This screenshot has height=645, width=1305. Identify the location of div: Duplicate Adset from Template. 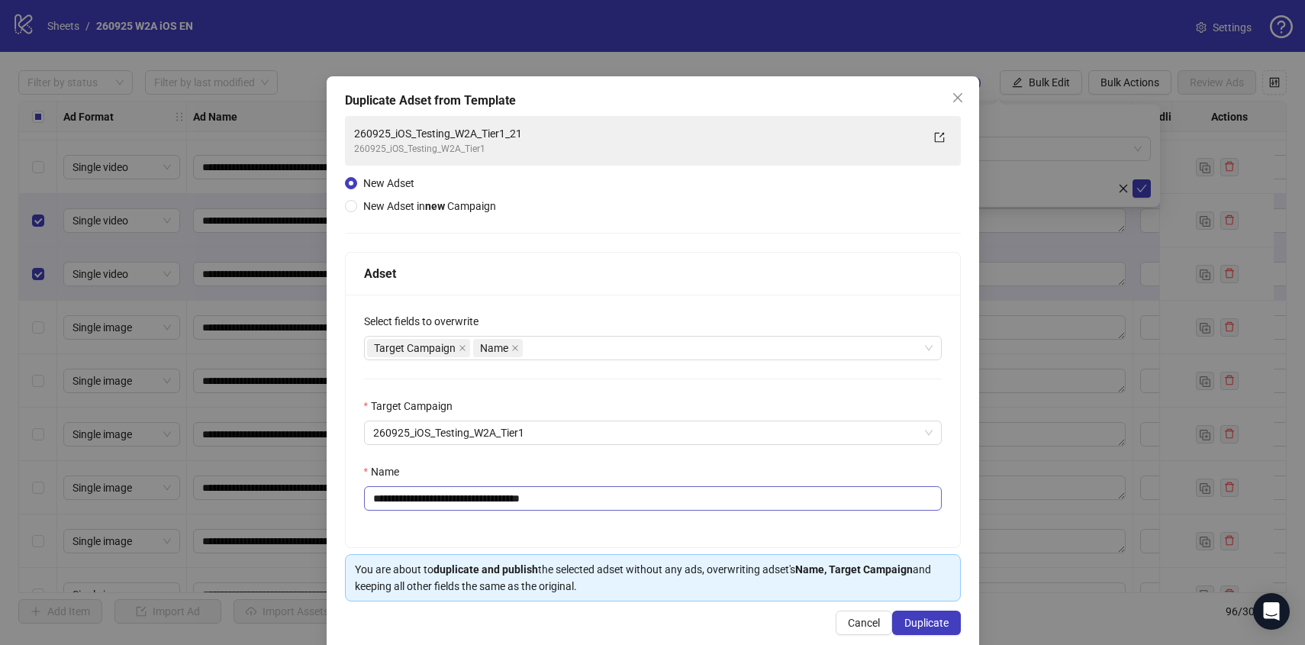
(652, 101).